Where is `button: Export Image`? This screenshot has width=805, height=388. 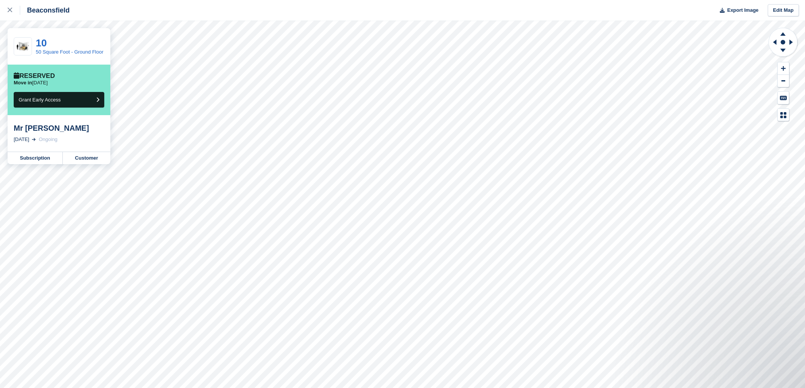 button: Export Image is located at coordinates (737, 10).